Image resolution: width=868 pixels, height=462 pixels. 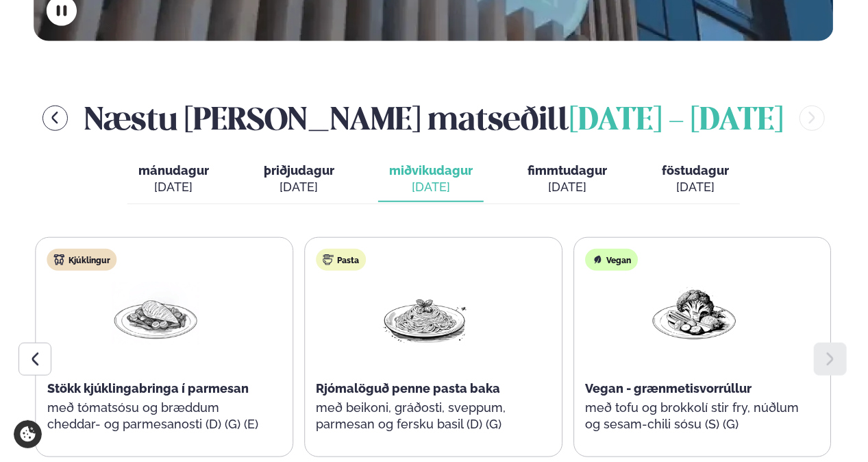 What do you see at coordinates (668, 388) in the screenshot?
I see `span: Vegan - grænmetisvorrúllur` at bounding box center [668, 388].